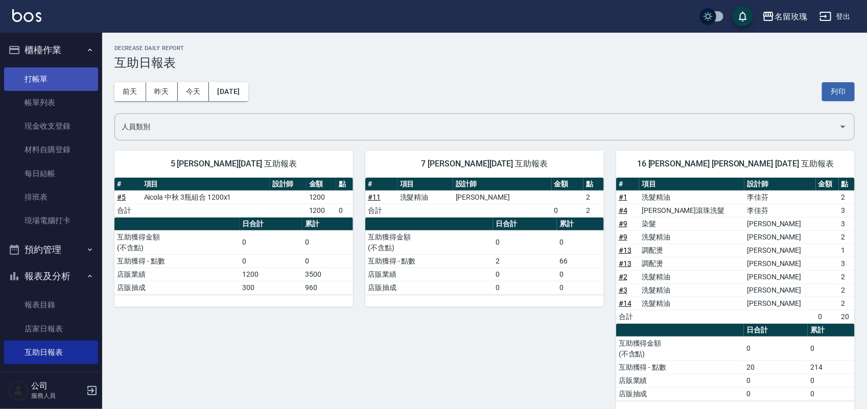 This screenshot has width=867, height=409. Describe the element at coordinates (691, 224) in the screenshot. I see `td: 染髮` at that location.